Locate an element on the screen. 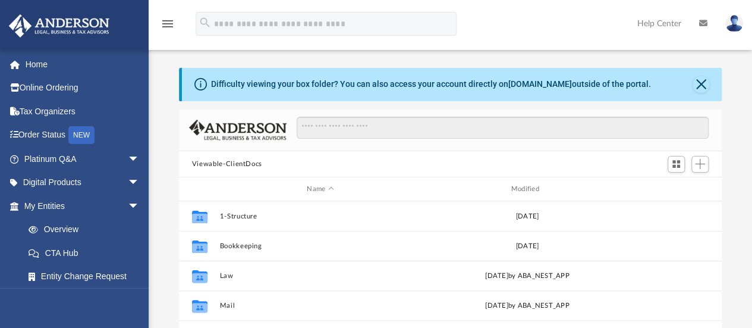  a: menu is located at coordinates (168, 27).